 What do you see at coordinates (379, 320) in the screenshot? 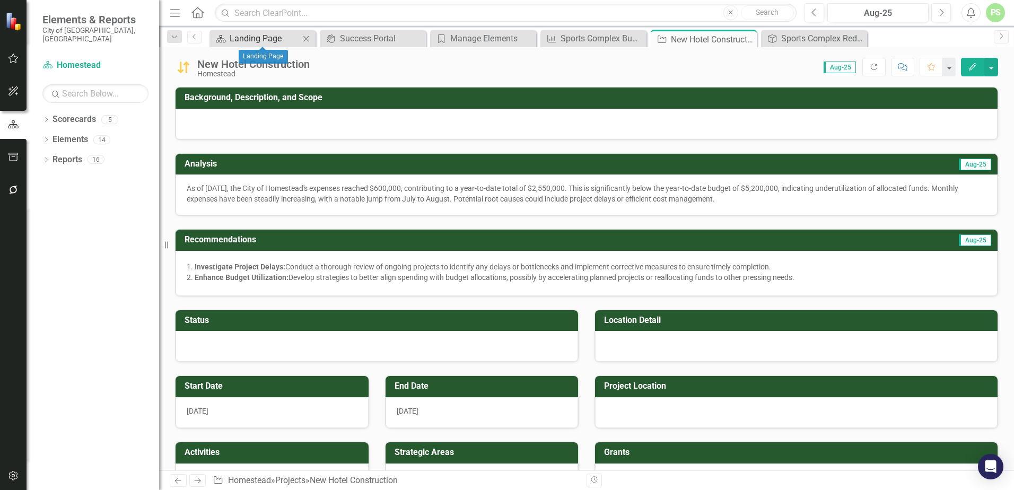
I see `h3: Status` at bounding box center [379, 320].